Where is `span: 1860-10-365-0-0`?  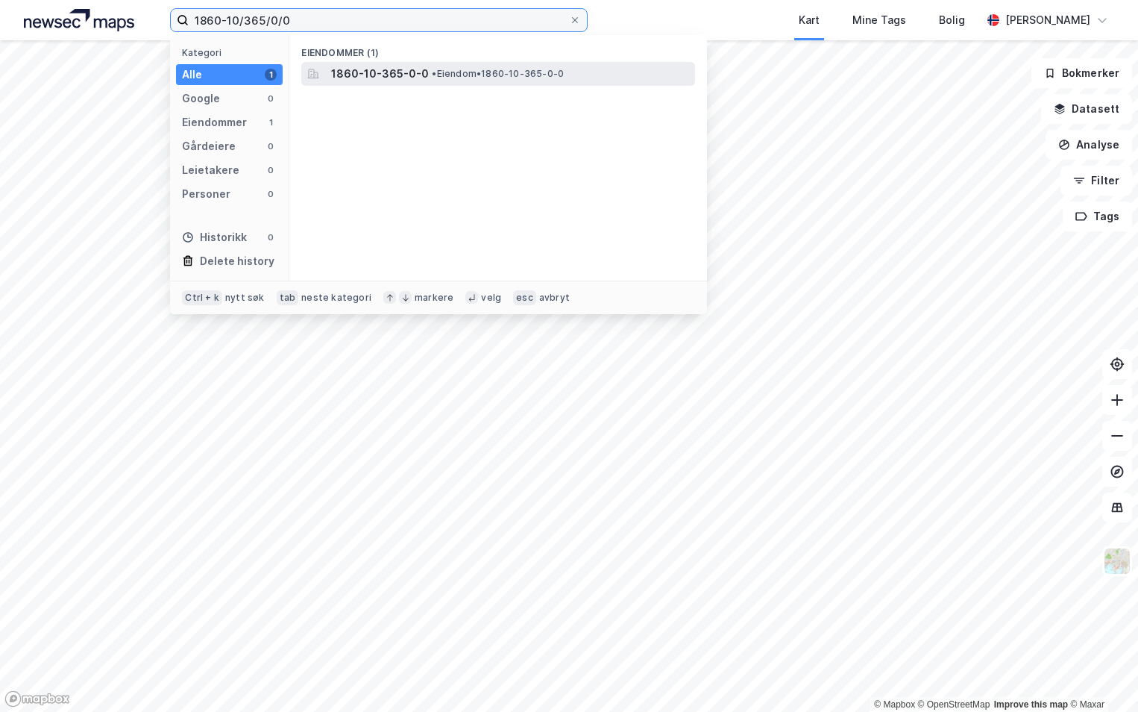 span: 1860-10-365-0-0 is located at coordinates (380, 74).